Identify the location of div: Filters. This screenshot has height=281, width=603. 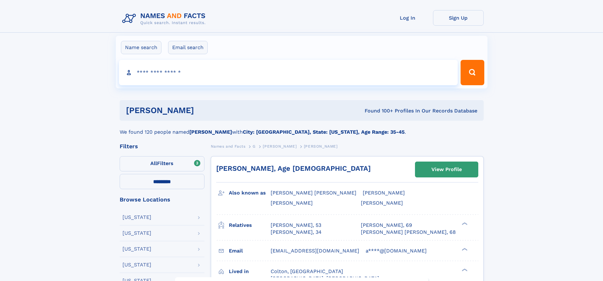
(162, 146).